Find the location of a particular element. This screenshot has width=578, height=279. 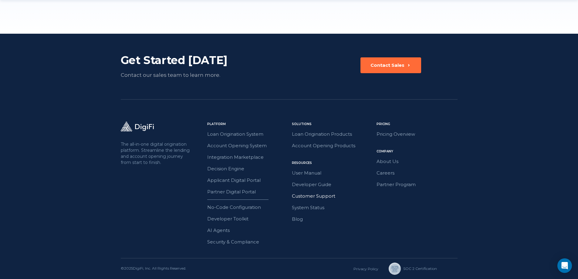

a: Partner Digital Portal is located at coordinates (248, 192).